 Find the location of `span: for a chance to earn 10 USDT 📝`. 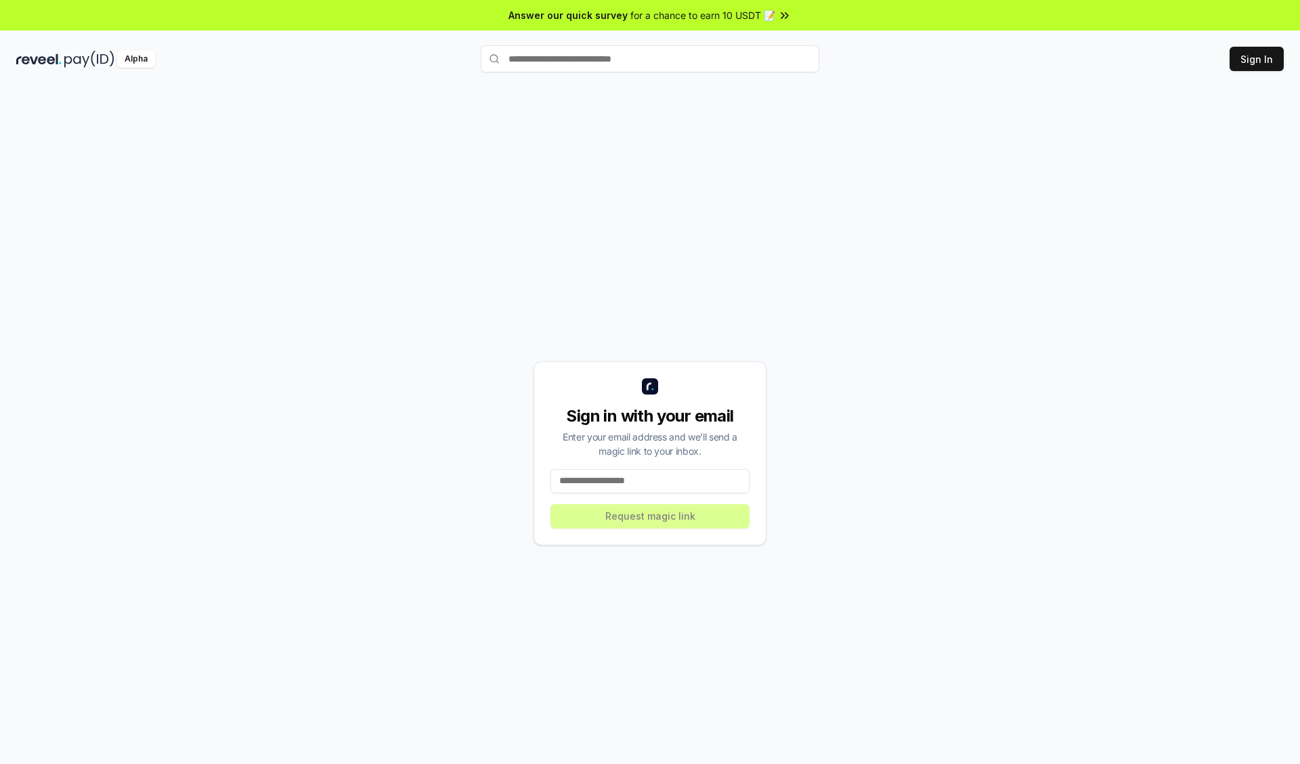

span: for a chance to earn 10 USDT 📝 is located at coordinates (703, 15).